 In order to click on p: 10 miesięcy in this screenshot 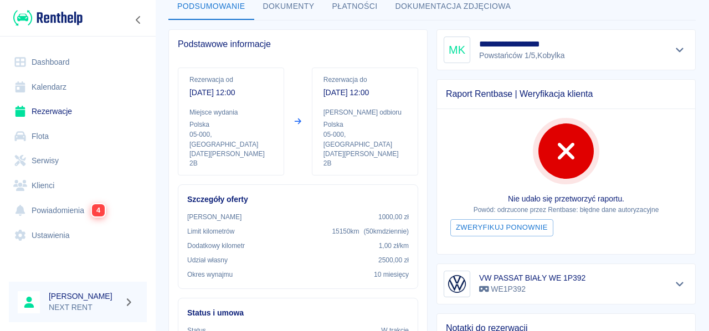, I will do `click(391, 275)`.